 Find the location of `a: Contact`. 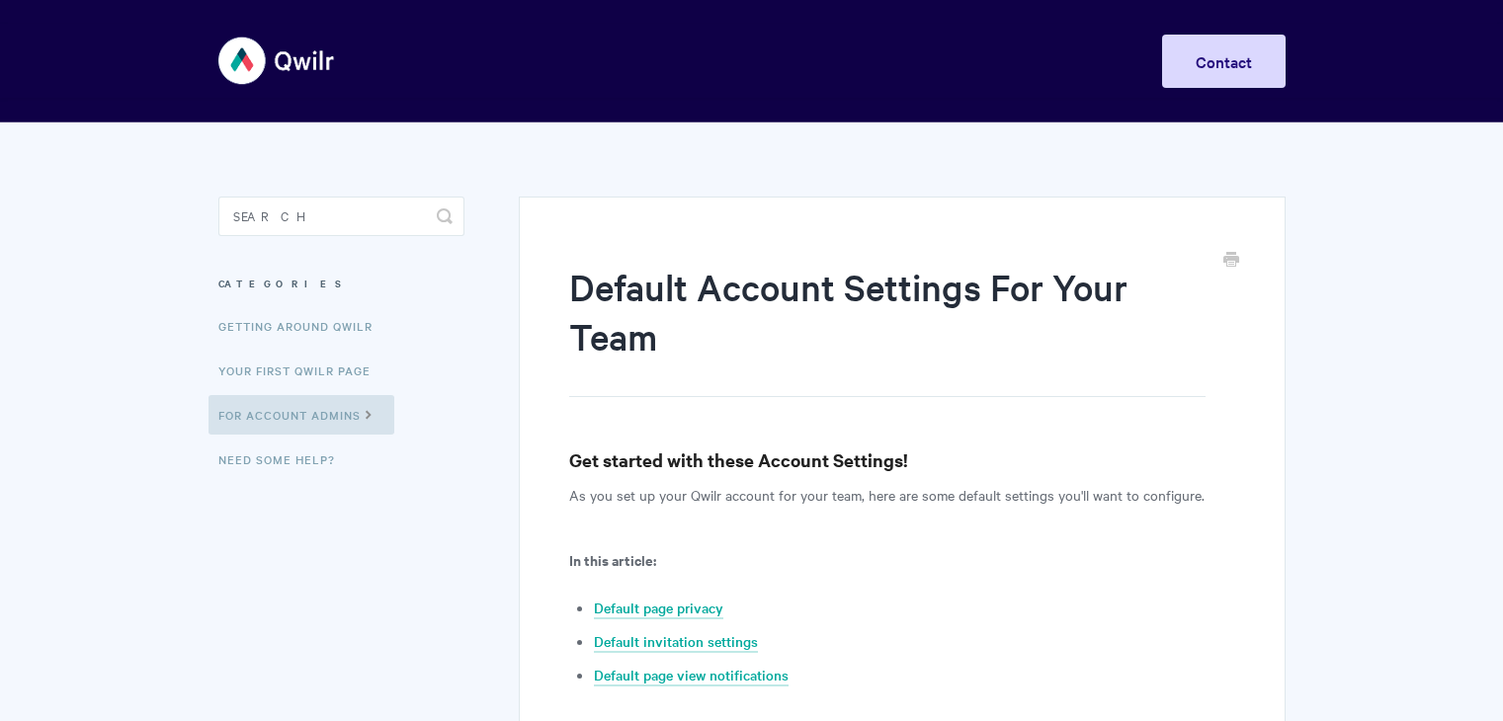

a: Contact is located at coordinates (1223, 61).